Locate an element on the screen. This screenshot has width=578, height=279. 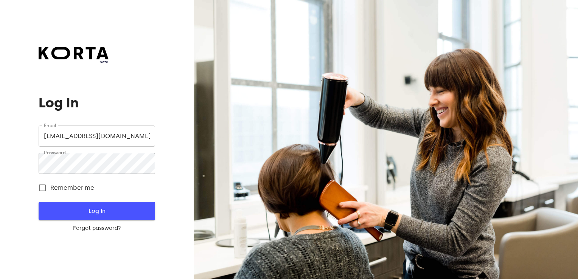
button: Log In is located at coordinates (97, 211).